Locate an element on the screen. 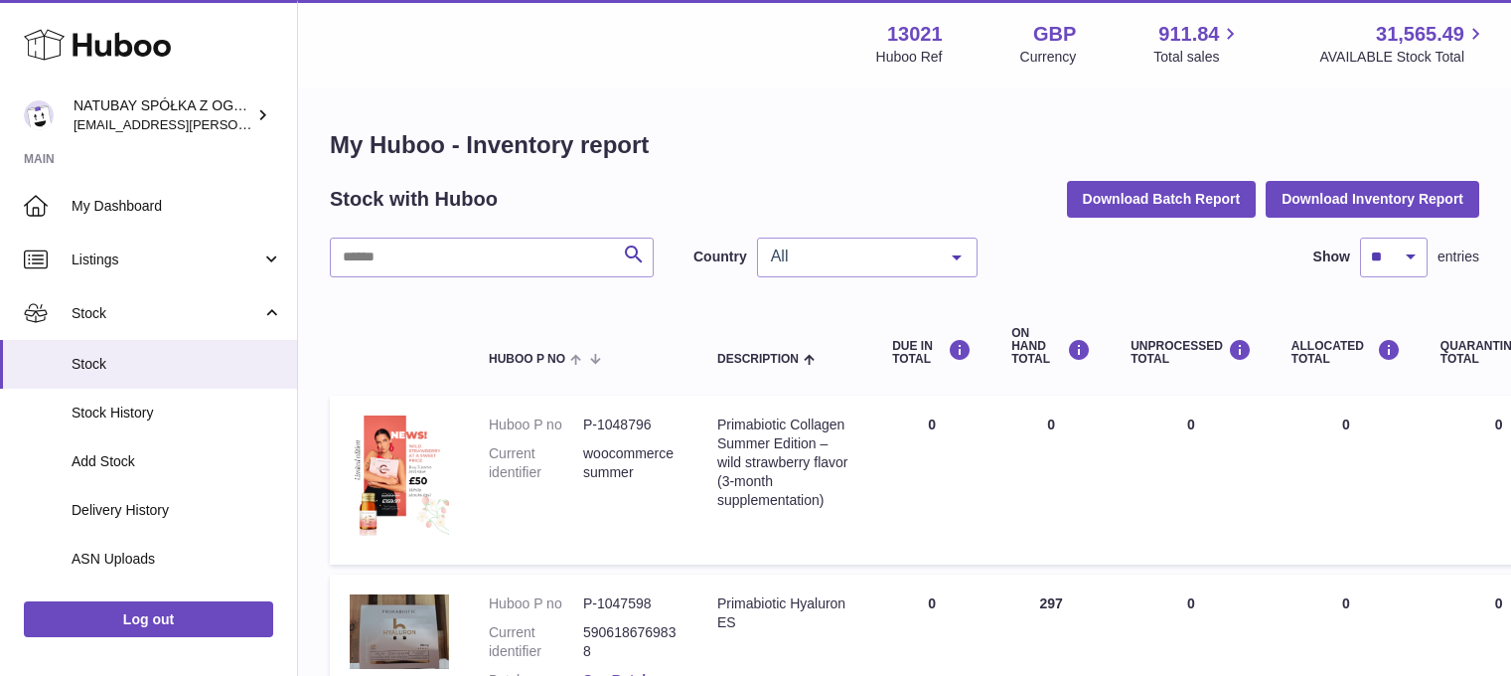 Image resolution: width=1511 pixels, height=676 pixels. dd: 5906186769838 is located at coordinates (630, 642).